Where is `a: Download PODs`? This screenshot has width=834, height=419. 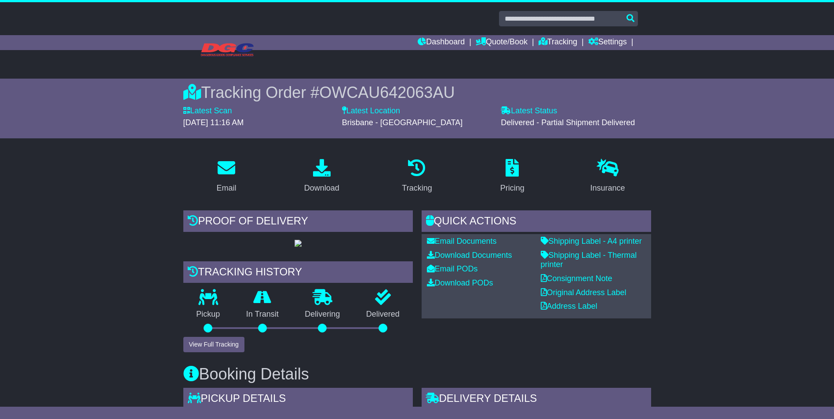
a: Download PODs is located at coordinates (460, 283).